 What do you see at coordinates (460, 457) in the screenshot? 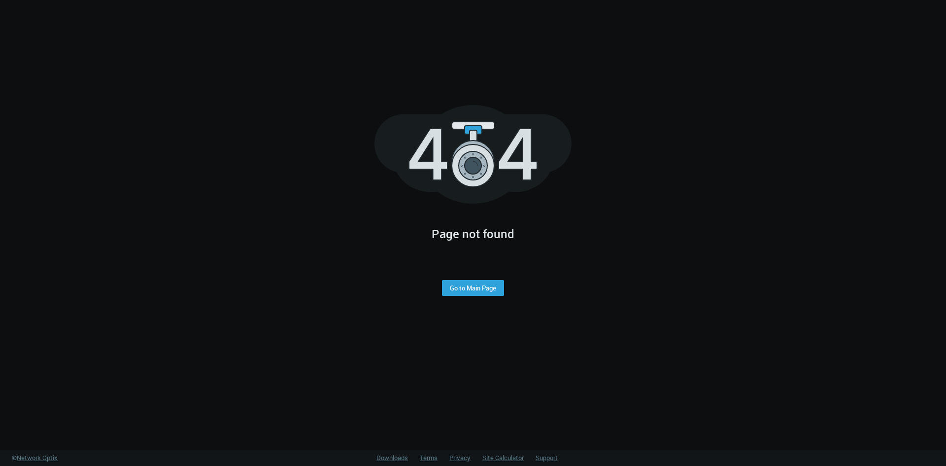
I see `a: Privacy` at bounding box center [460, 457].